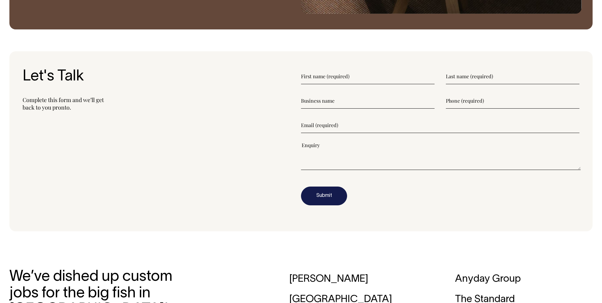 Image resolution: width=602 pixels, height=303 pixels. I want to click on input: Email (required), so click(440, 125).